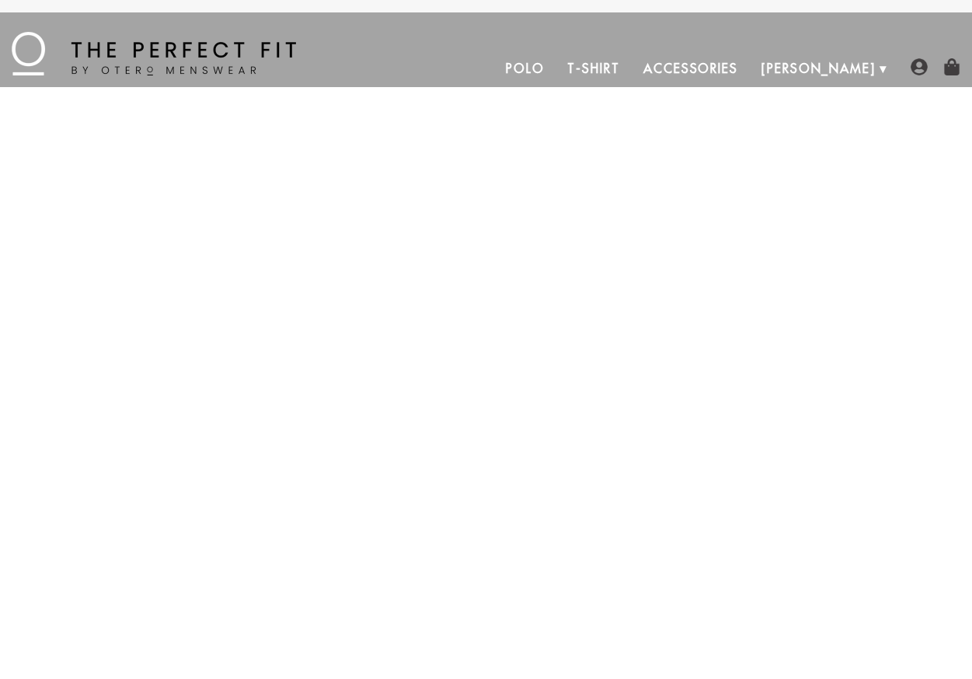 The image size is (972, 679). I want to click on img: shopping-bag-icon.png, so click(952, 67).